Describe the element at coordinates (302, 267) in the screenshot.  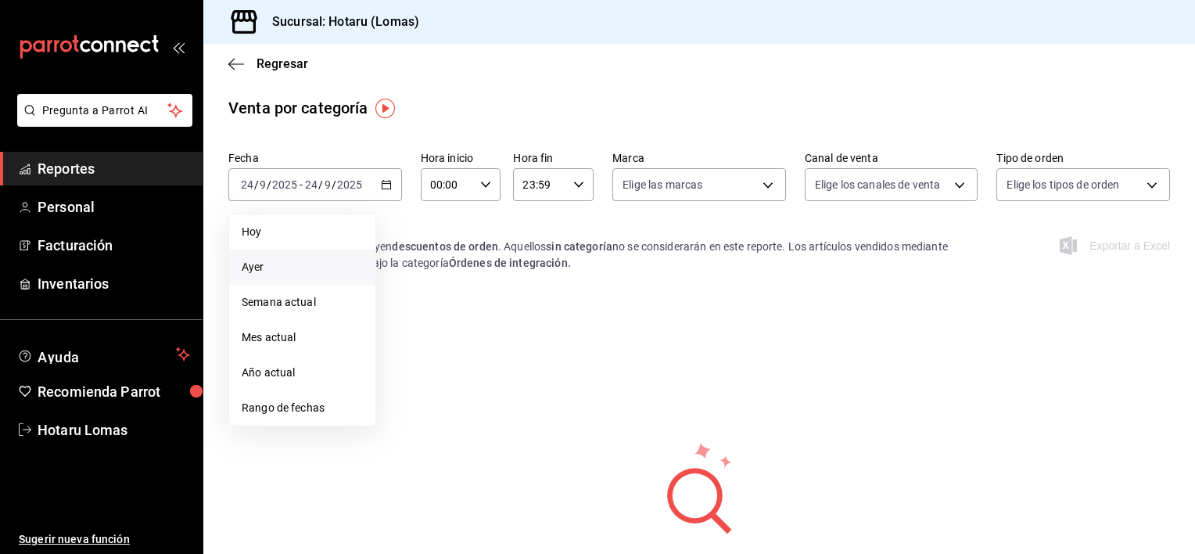
I see `span: Ayer` at that location.